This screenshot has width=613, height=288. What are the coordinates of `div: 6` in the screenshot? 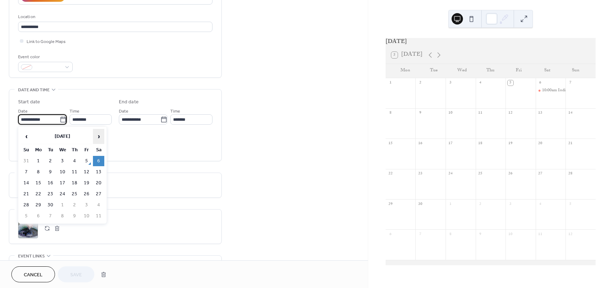 It's located at (390, 234).